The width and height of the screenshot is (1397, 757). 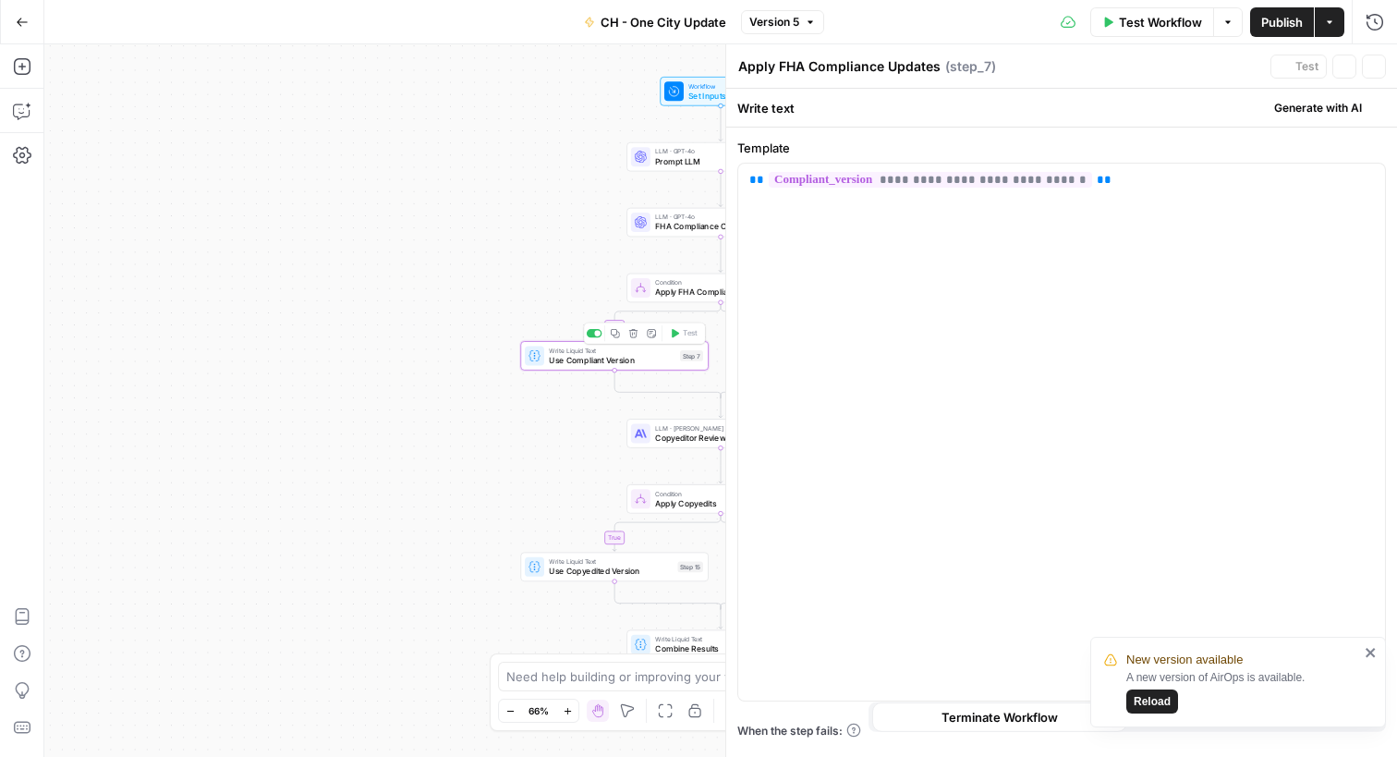 What do you see at coordinates (720, 288) in the screenshot?
I see `div: ConditionApply FHA Compliance UpdatesStep 6` at bounding box center [720, 288].